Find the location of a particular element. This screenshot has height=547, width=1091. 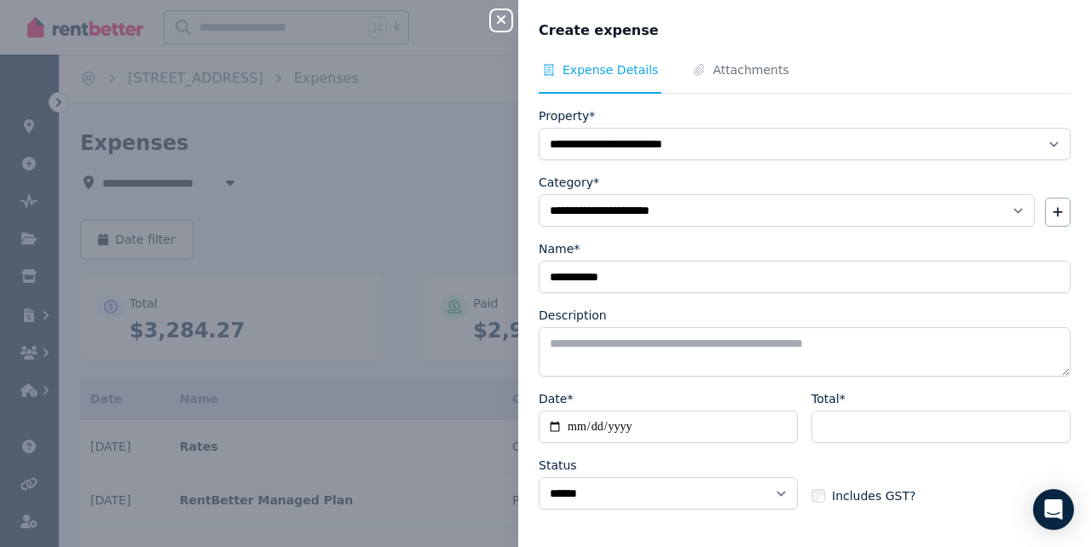

label: Status is located at coordinates (558, 466).